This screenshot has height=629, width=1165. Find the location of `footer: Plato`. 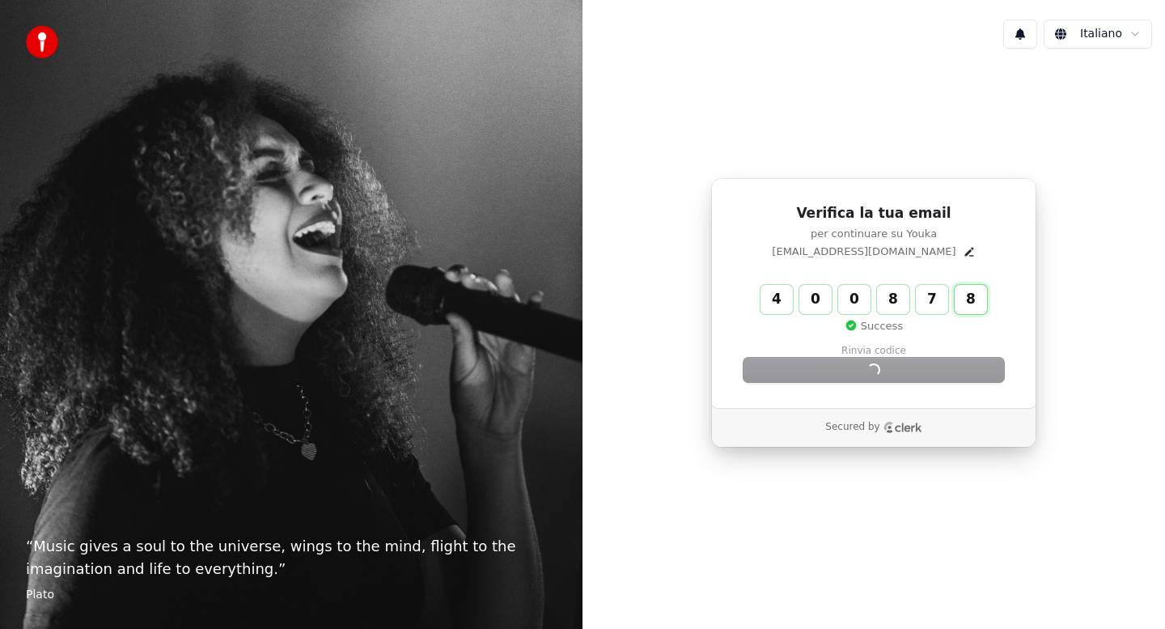

footer: Plato is located at coordinates (291, 595).